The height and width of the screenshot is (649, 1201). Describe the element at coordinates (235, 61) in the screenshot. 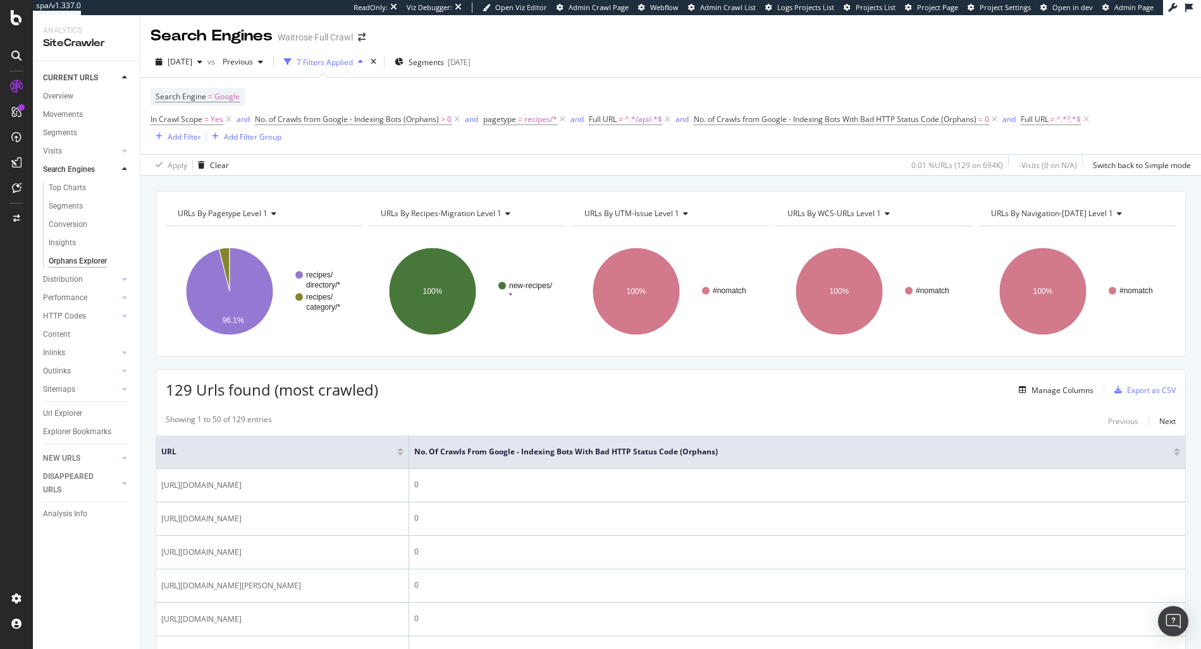

I see `span: Previous` at that location.